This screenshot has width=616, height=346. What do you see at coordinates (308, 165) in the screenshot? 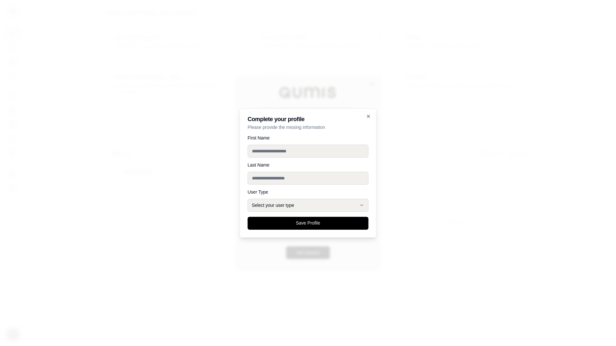
I see `label: Last Name` at bounding box center [308, 165].